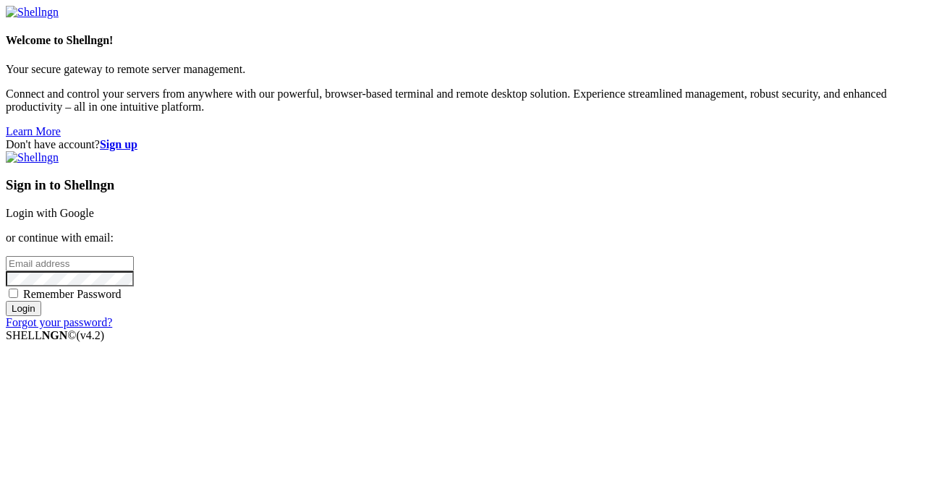  I want to click on span: 4.2.0, so click(90, 335).